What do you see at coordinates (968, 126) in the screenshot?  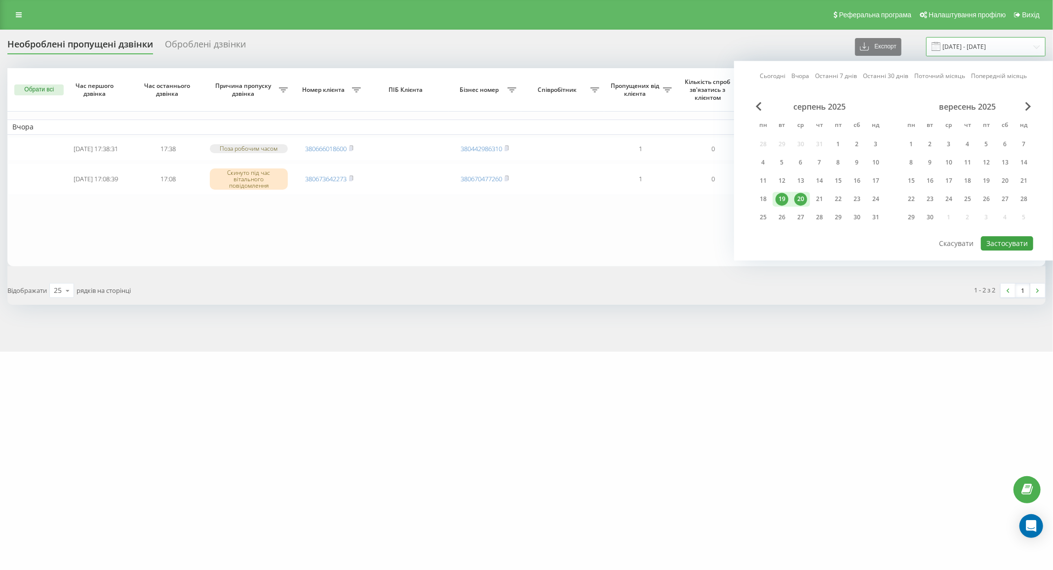 I see `abbr: четвер` at bounding box center [968, 126].